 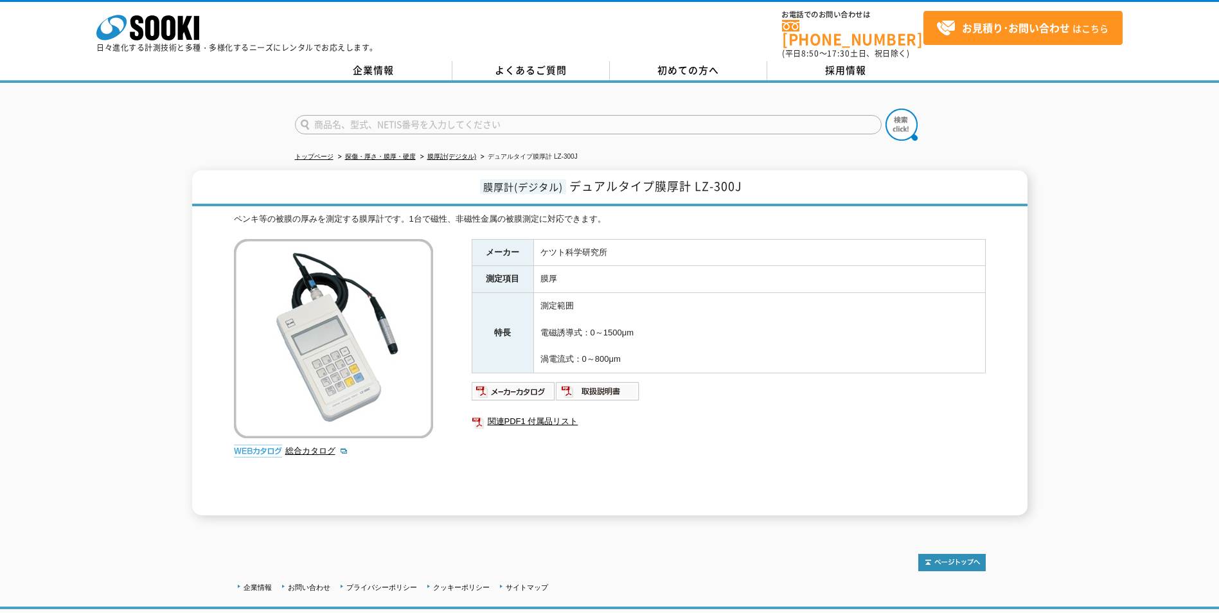 I want to click on img: メーカーカタログ, so click(x=513, y=391).